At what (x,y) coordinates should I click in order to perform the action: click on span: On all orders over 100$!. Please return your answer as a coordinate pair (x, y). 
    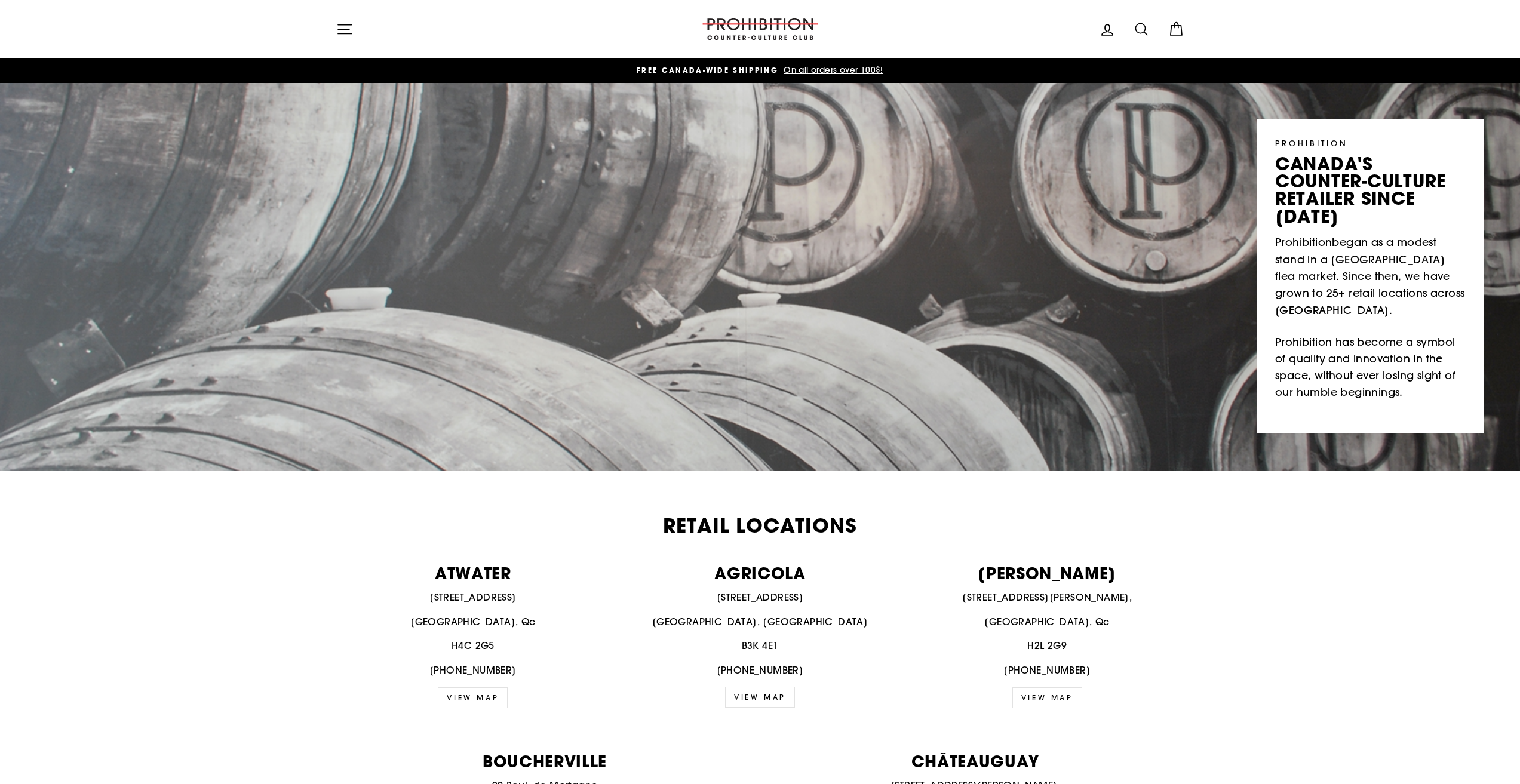
    Looking at the image, I should click on (832, 69).